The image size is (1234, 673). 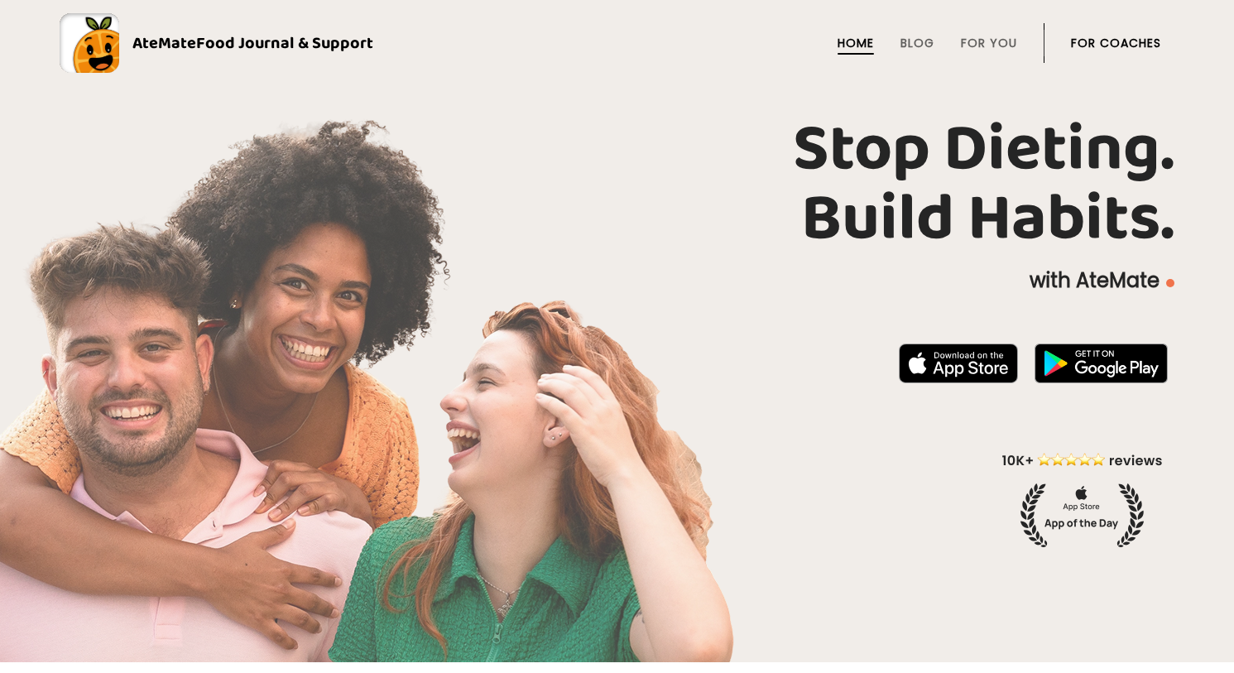 What do you see at coordinates (246, 43) in the screenshot?
I see `div: AteMate` at bounding box center [246, 43].